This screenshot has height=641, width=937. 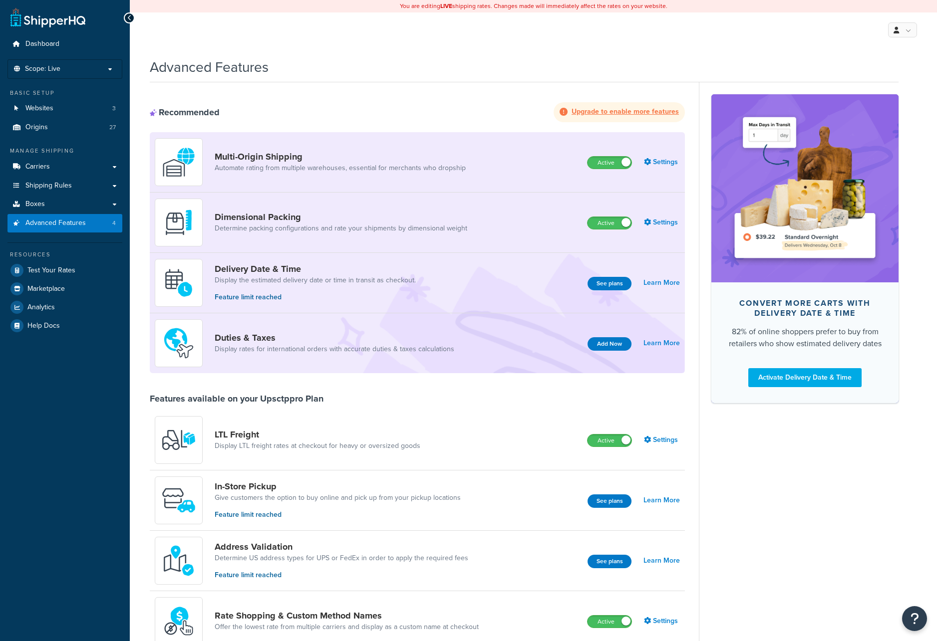 I want to click on img: kIG8fy0lQAAAABJRU5ErkJggg==, so click(x=179, y=561).